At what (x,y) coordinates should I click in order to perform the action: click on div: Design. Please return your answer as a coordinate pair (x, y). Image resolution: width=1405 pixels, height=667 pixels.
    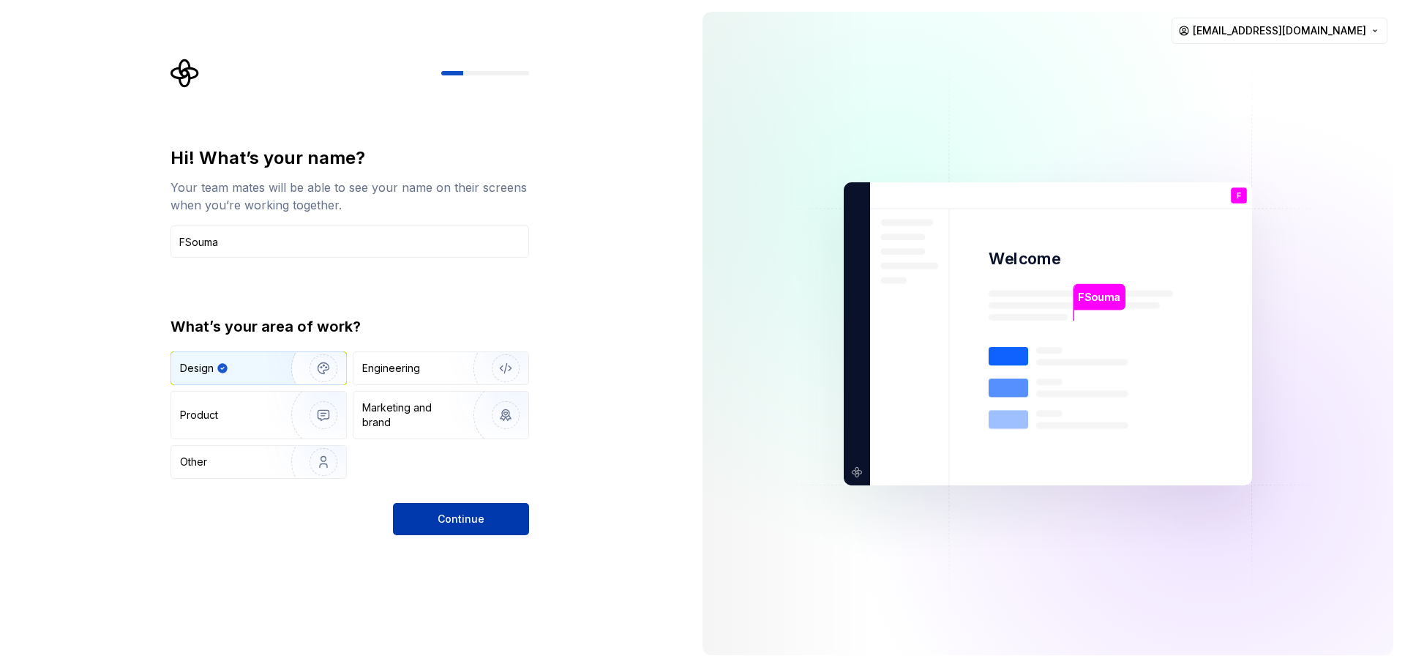
    Looking at the image, I should click on (197, 368).